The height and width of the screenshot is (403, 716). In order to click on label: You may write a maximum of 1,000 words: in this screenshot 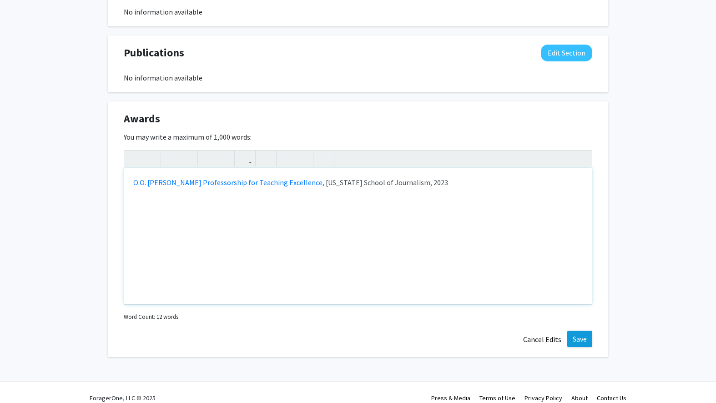, I will do `click(188, 137)`.